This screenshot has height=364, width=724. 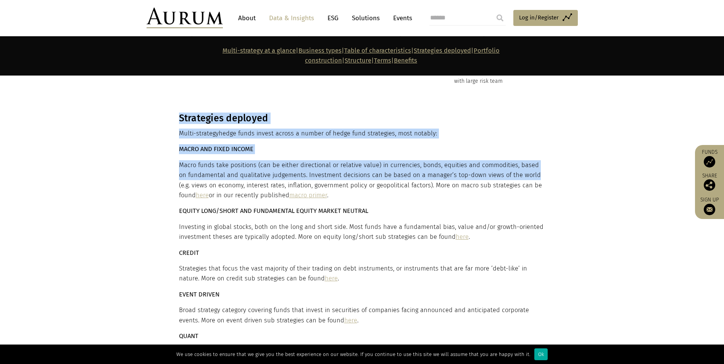 What do you see at coordinates (315, 77) in the screenshot?
I see `td: CRO or CIO who oversees risk` at bounding box center [315, 77].